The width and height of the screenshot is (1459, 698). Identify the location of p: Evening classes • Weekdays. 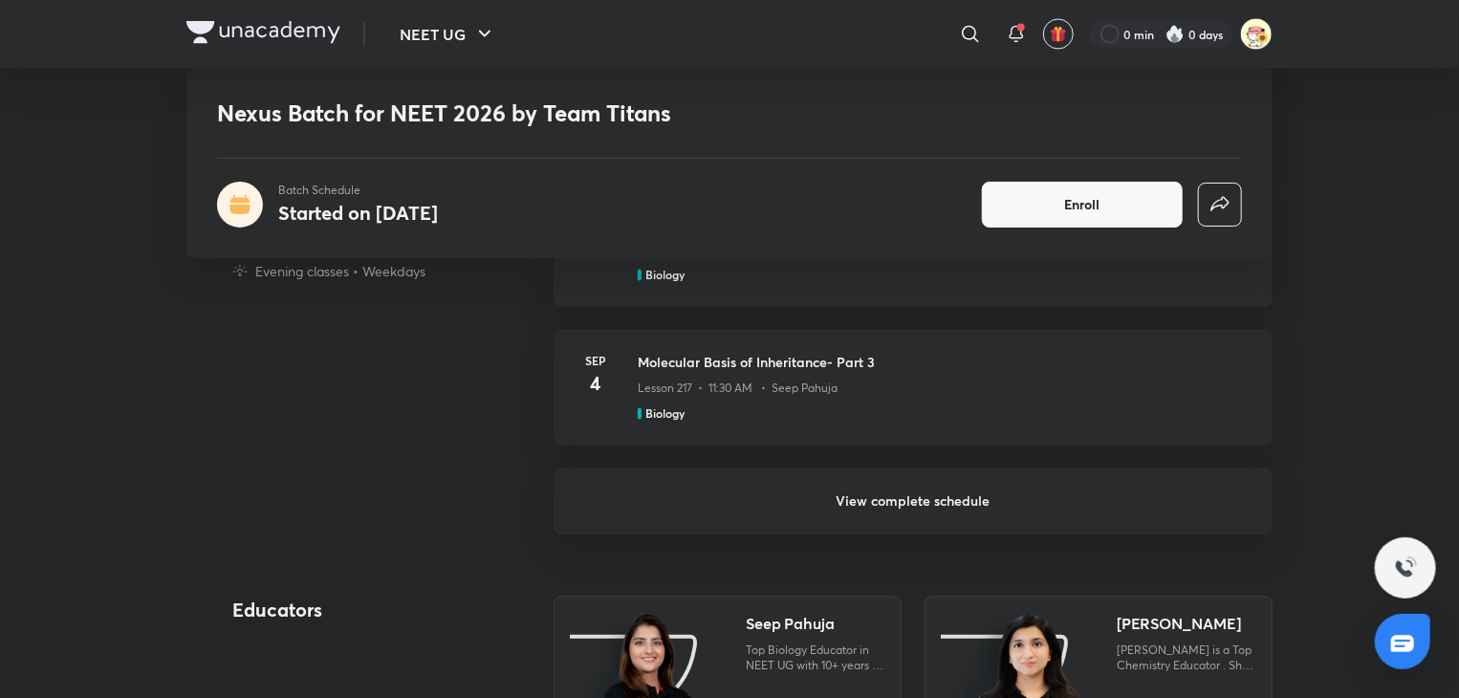
(340, 271).